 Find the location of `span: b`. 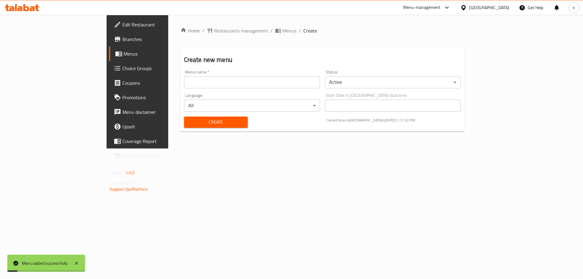

span: b is located at coordinates (574, 8).